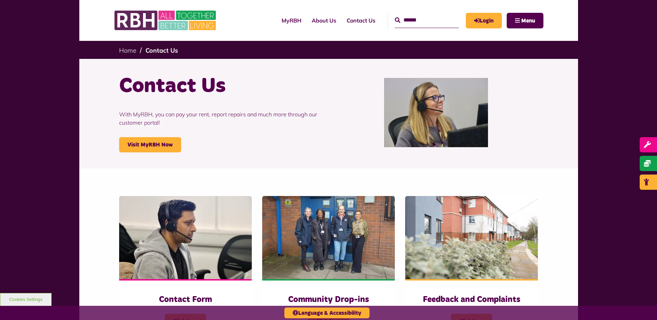 The image size is (657, 320). What do you see at coordinates (525, 20) in the screenshot?
I see `button: Navigation` at bounding box center [525, 20].